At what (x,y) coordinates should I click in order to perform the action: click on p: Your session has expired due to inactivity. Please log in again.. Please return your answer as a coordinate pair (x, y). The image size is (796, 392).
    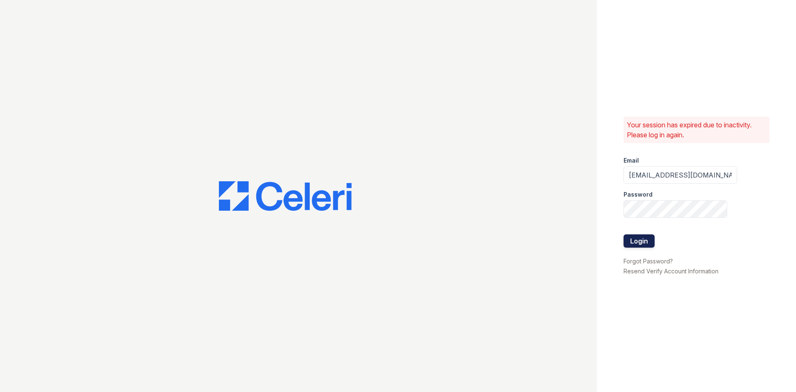
    Looking at the image, I should click on (697, 130).